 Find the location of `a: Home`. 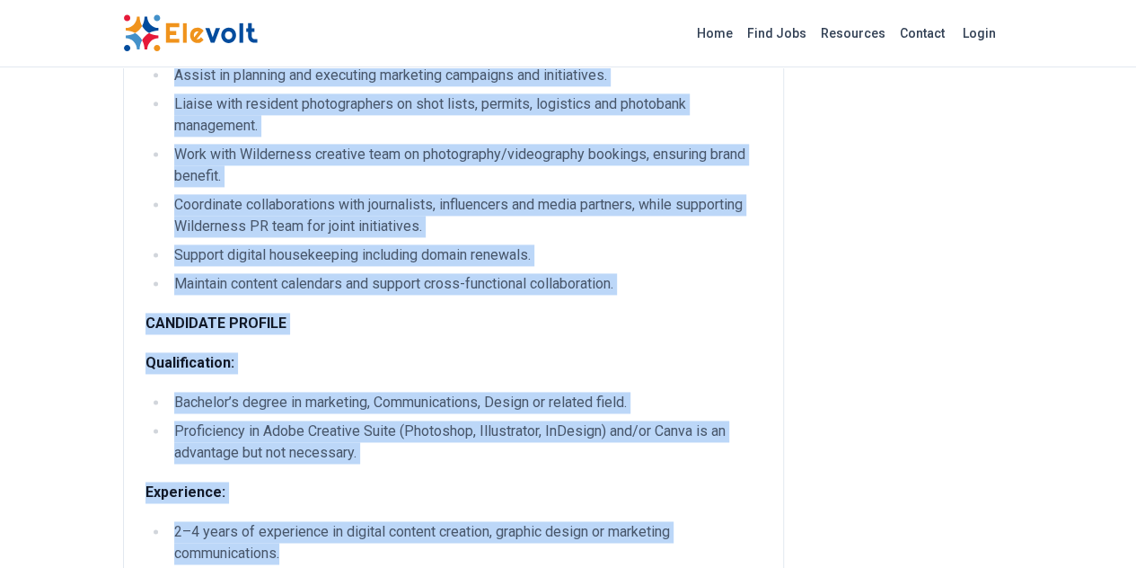

a: Home is located at coordinates (715, 33).